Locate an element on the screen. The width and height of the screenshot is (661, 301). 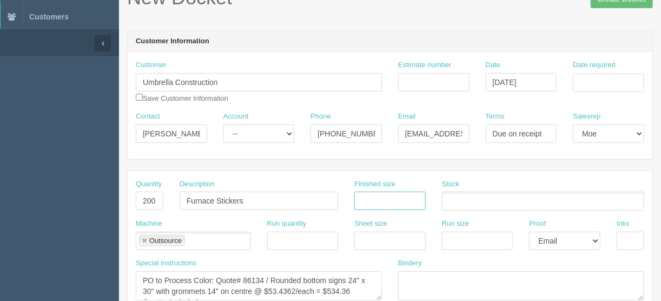
header: Customer Information is located at coordinates (390, 42).